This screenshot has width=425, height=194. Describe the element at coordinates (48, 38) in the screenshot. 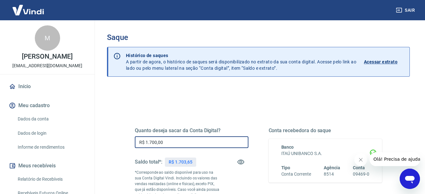

I see `div: M` at that location.